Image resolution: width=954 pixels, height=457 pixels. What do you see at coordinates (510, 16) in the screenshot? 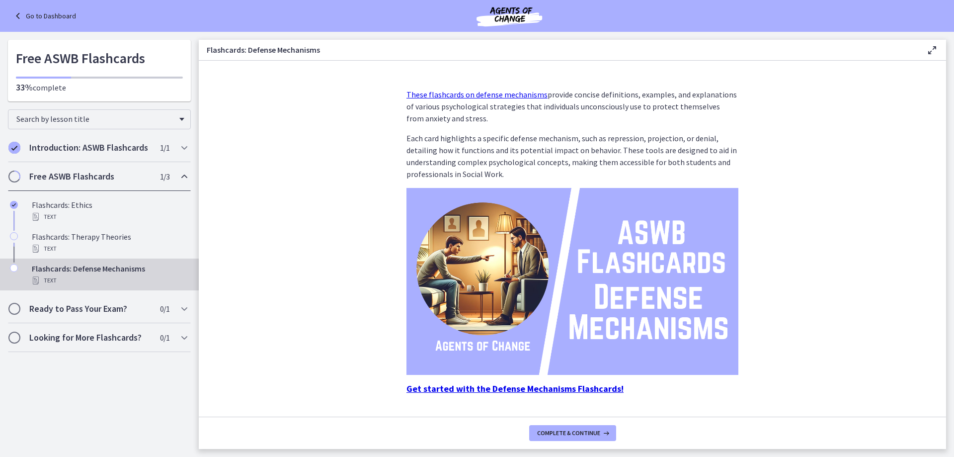
I see `img: Agents of Change` at bounding box center [510, 16].